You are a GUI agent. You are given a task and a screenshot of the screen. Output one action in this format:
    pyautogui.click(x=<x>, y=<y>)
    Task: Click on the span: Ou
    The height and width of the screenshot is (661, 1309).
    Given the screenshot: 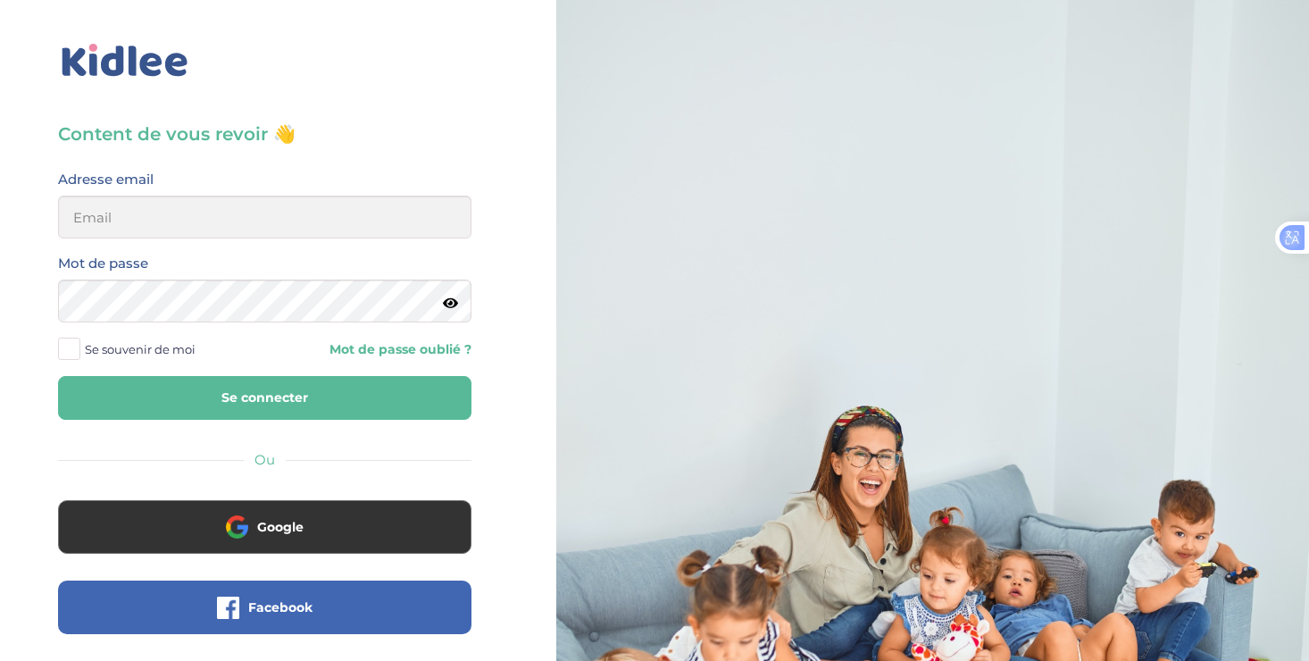 What is the action you would take?
    pyautogui.click(x=264, y=459)
    